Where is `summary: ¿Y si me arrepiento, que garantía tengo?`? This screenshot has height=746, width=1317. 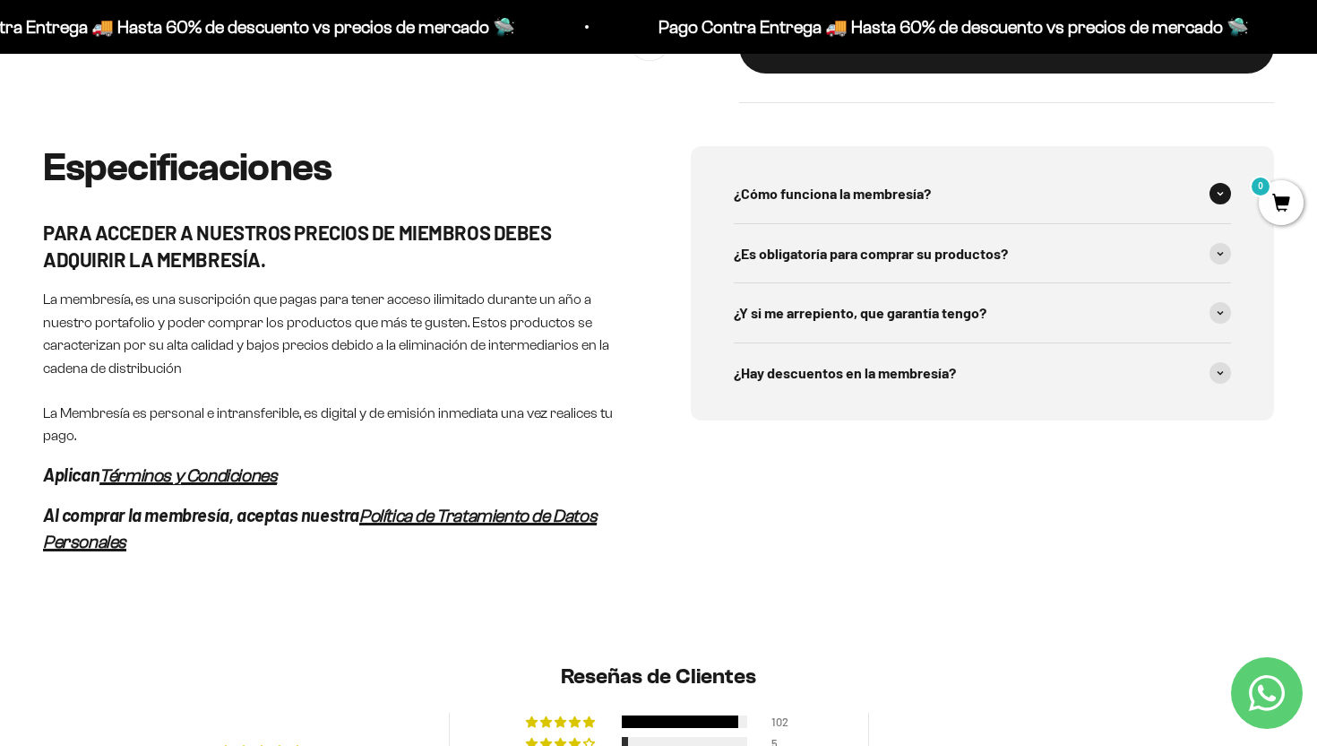 summary: ¿Y si me arrepiento, que garantía tengo? is located at coordinates (982, 313).